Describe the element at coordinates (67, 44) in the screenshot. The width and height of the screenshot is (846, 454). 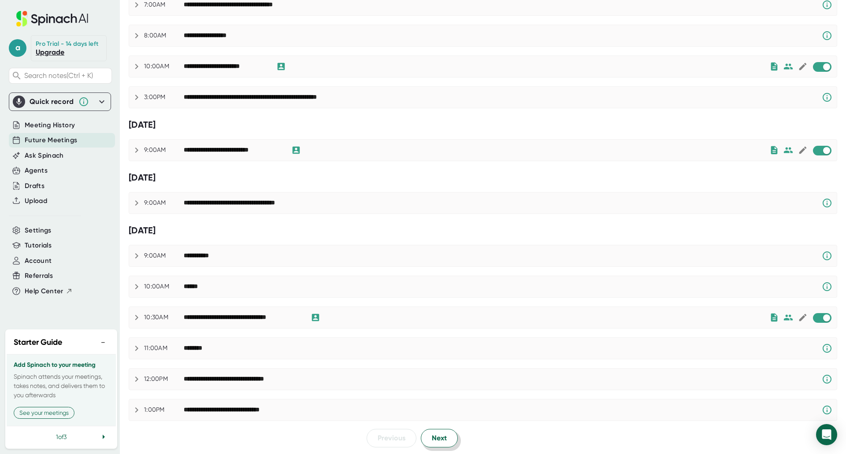
I see `div: Pro Trial - 14 days left` at that location.